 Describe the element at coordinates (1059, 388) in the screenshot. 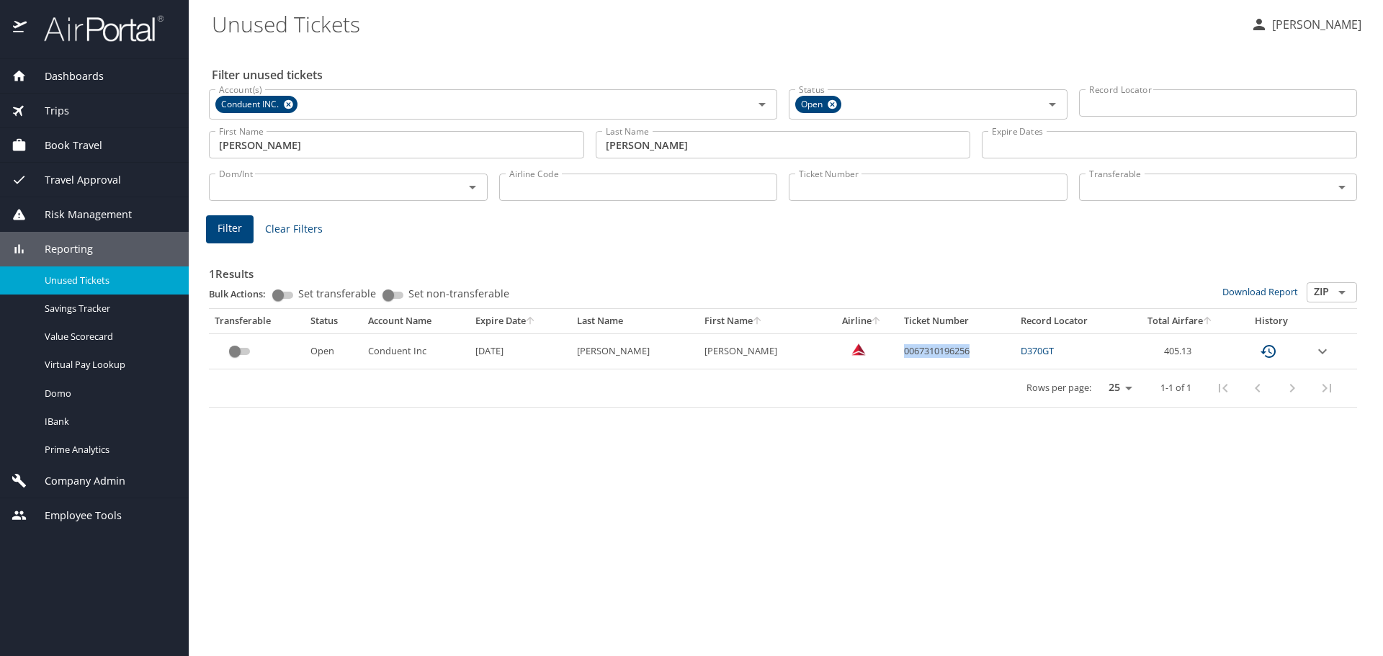

I see `p: Rows per page:` at that location.